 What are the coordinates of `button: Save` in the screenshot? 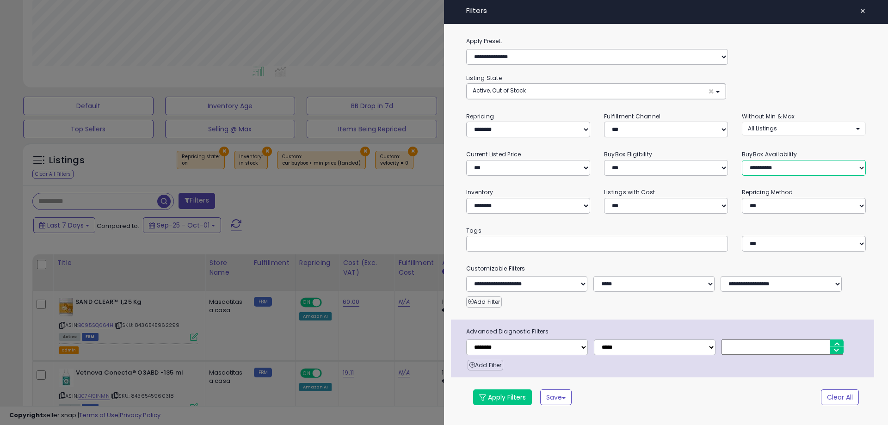 It's located at (556, 397).